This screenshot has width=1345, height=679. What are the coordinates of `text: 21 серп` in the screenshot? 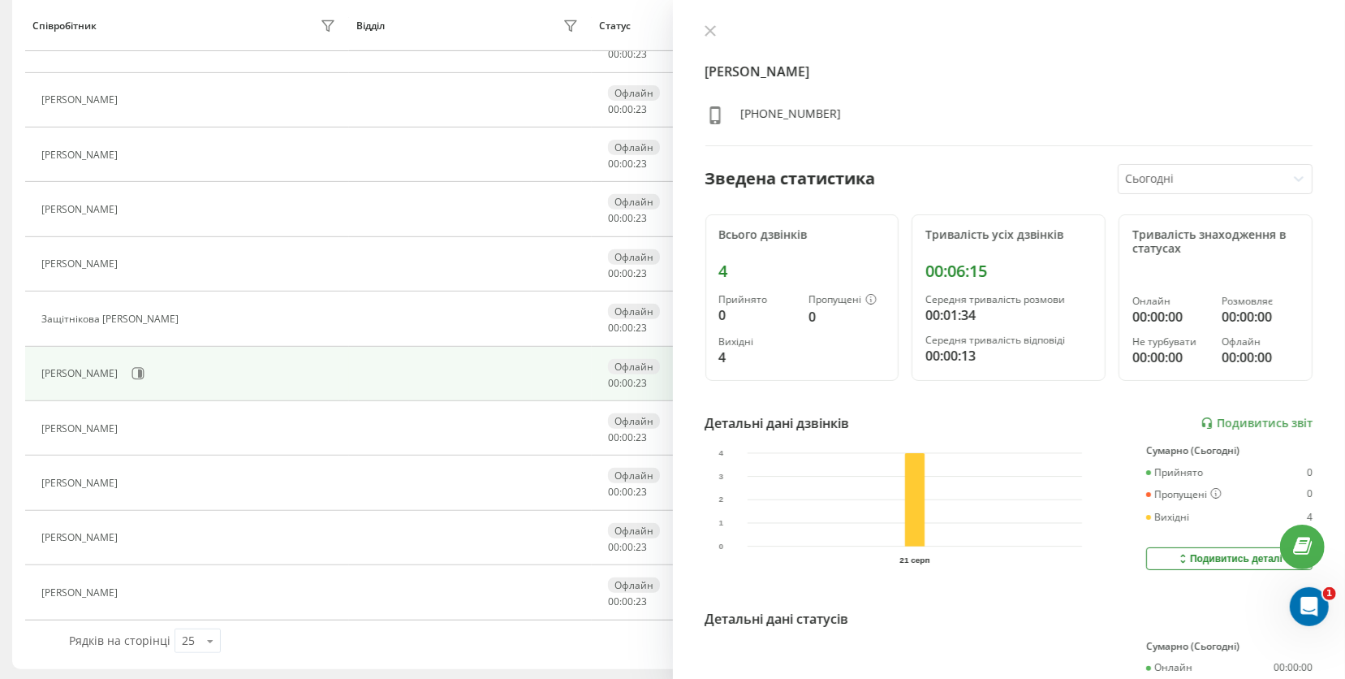 It's located at (914, 559).